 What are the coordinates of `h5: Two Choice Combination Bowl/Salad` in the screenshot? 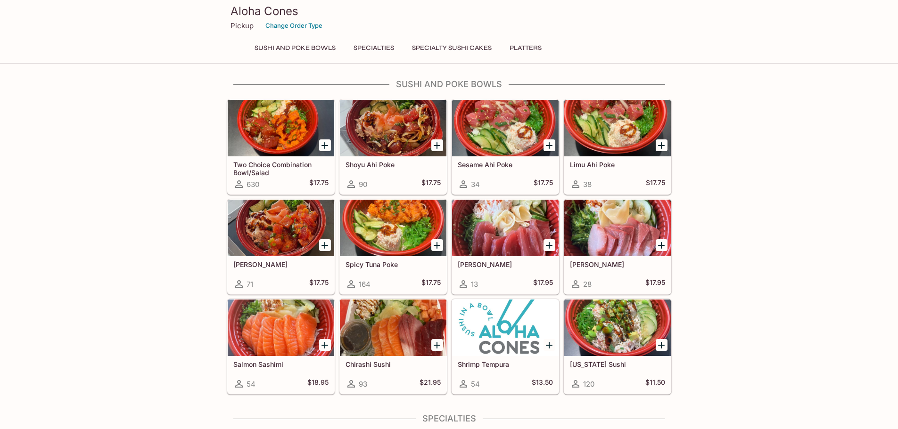 It's located at (281, 168).